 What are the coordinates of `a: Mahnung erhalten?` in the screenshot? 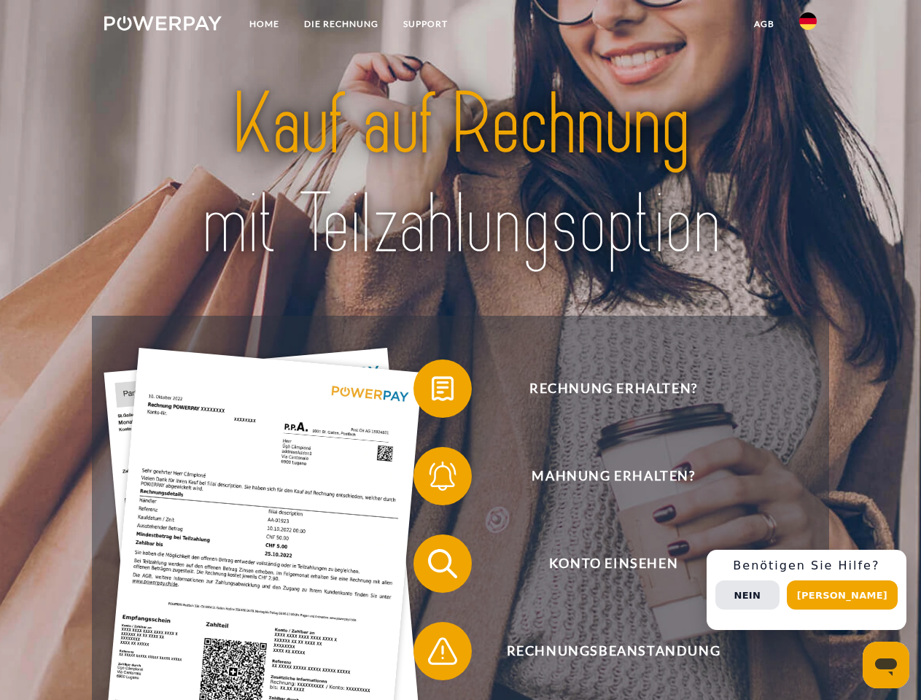 It's located at (603, 476).